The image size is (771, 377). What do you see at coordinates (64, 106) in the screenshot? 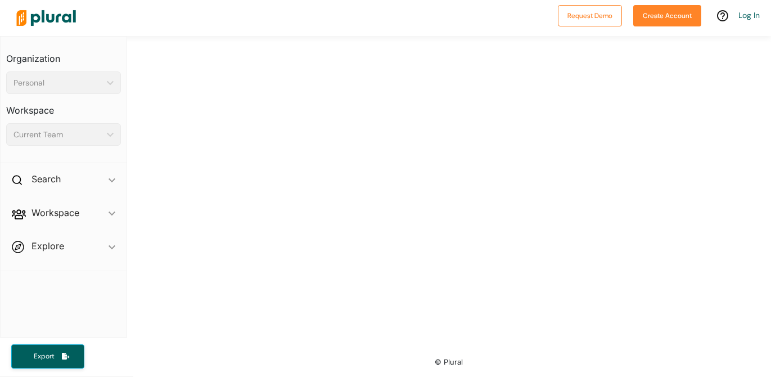
I see `h3: Workspace` at bounding box center [64, 106].